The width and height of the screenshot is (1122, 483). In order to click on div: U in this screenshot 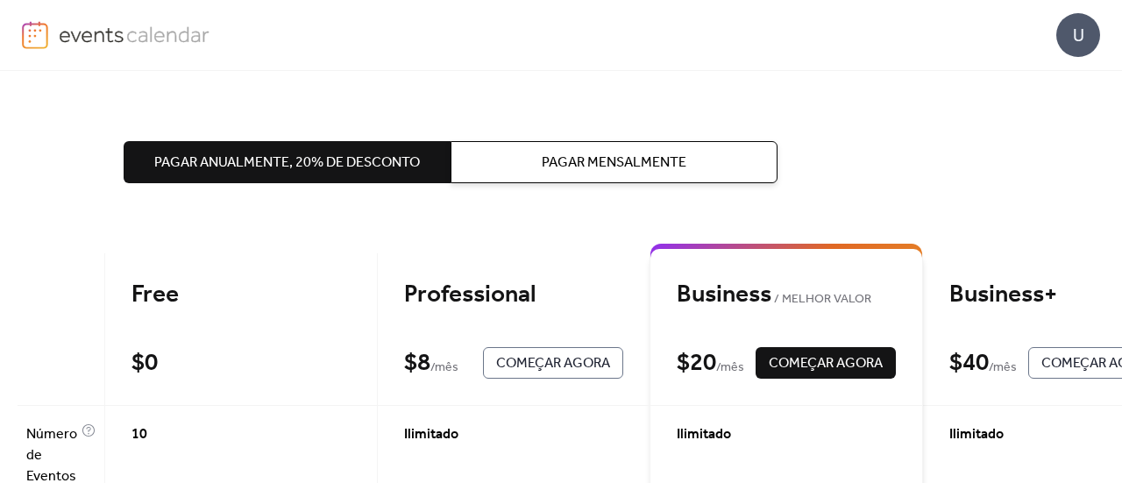, I will do `click(1078, 35)`.